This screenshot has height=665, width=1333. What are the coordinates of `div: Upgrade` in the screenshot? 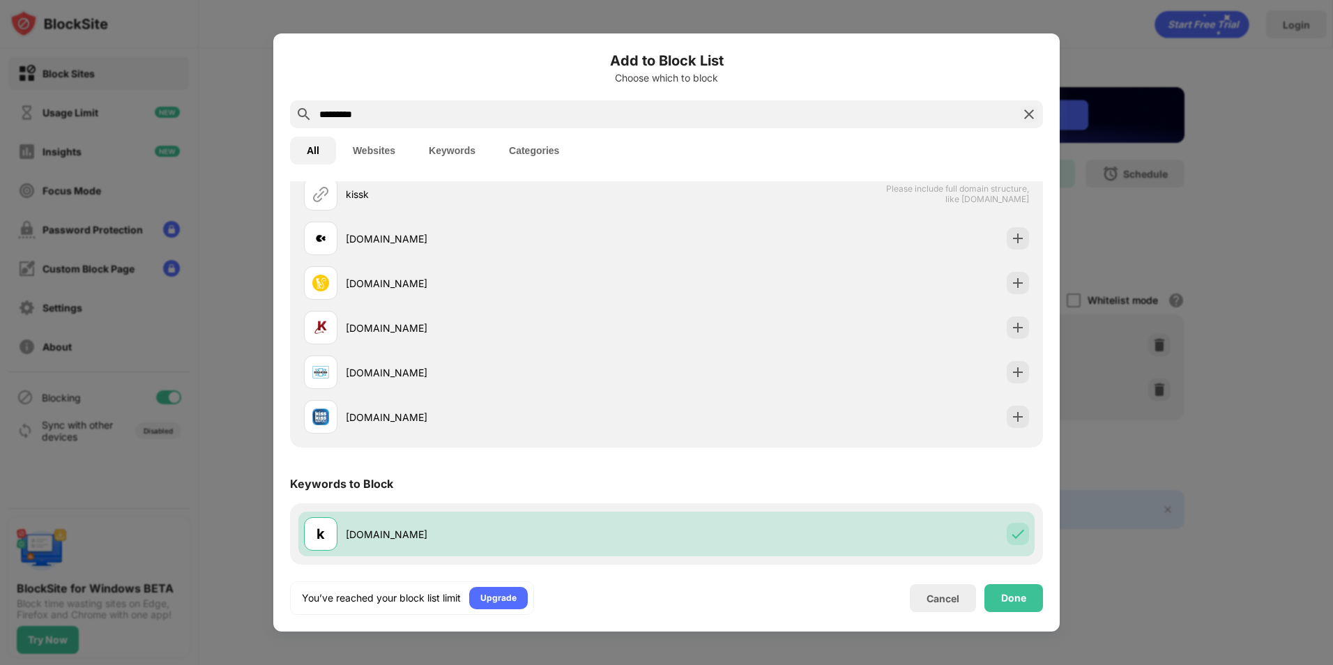 It's located at (498, 598).